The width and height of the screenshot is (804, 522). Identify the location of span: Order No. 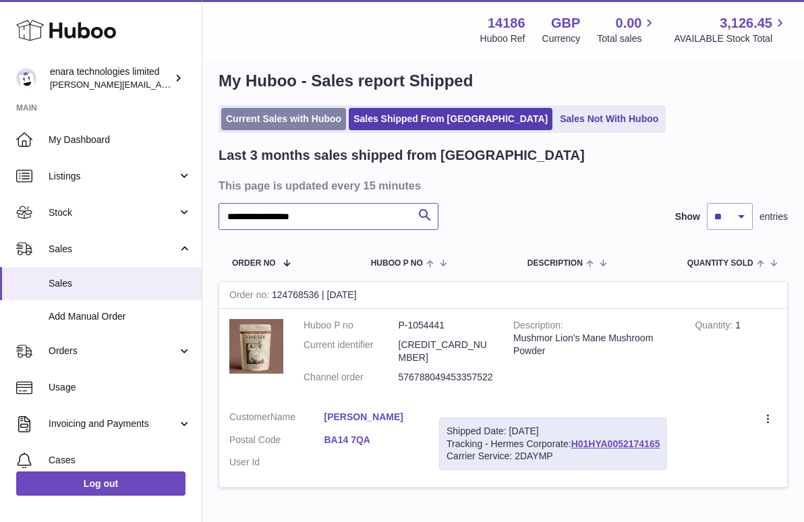
(254, 263).